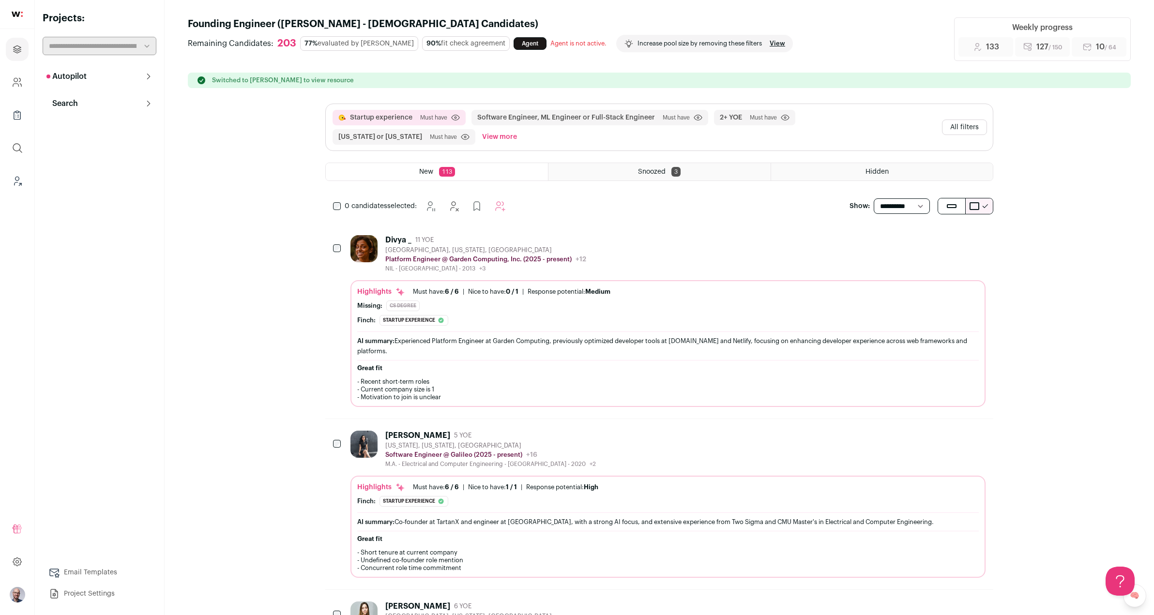 The image size is (1154, 615). Describe the element at coordinates (566, 118) in the screenshot. I see `button: Software Engineer, ML Engineer or Full-Stack Engineer` at that location.